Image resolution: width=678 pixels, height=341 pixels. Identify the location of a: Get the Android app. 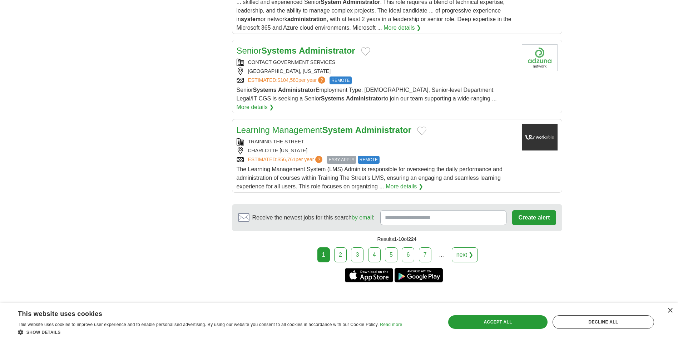
(418, 275).